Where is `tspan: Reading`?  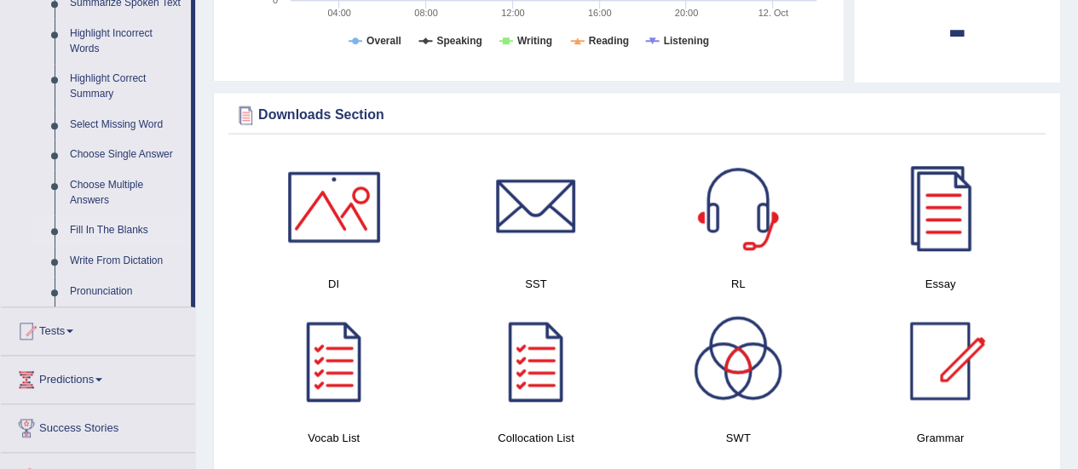
tspan: Reading is located at coordinates (608, 41).